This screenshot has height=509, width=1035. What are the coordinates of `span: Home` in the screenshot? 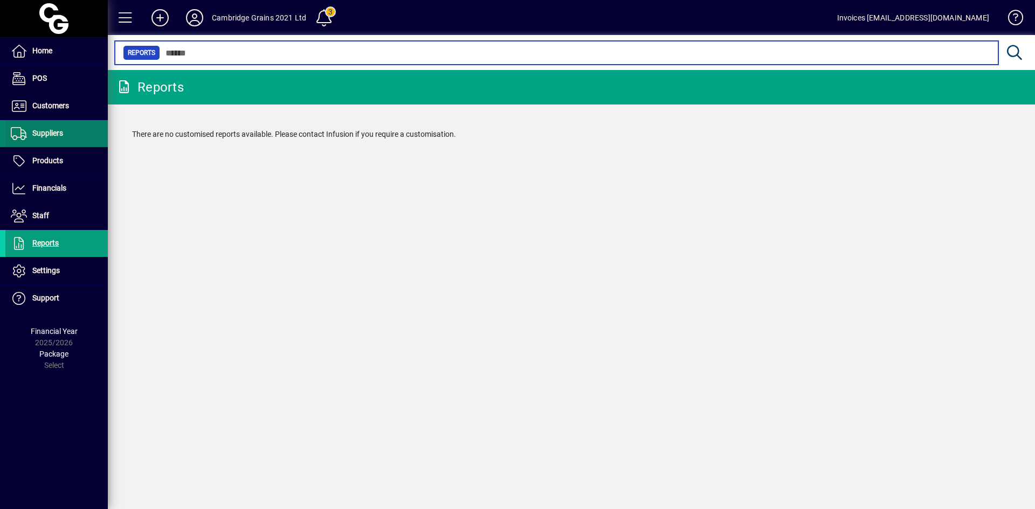 It's located at (42, 51).